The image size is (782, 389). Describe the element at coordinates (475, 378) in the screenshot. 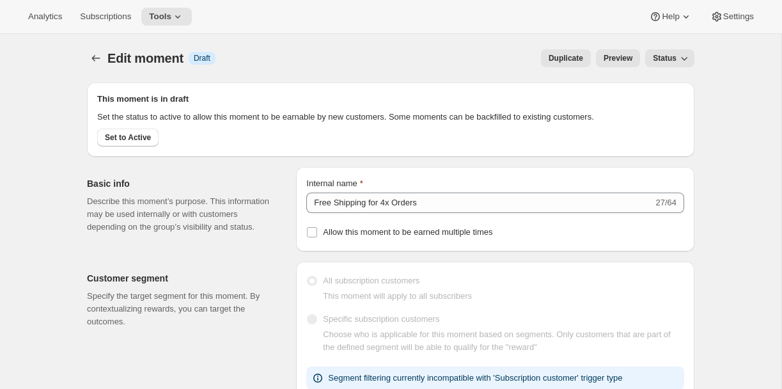

I see `p: Segment filtering currently incompatible with 'Subscription customer' trigger type` at that location.